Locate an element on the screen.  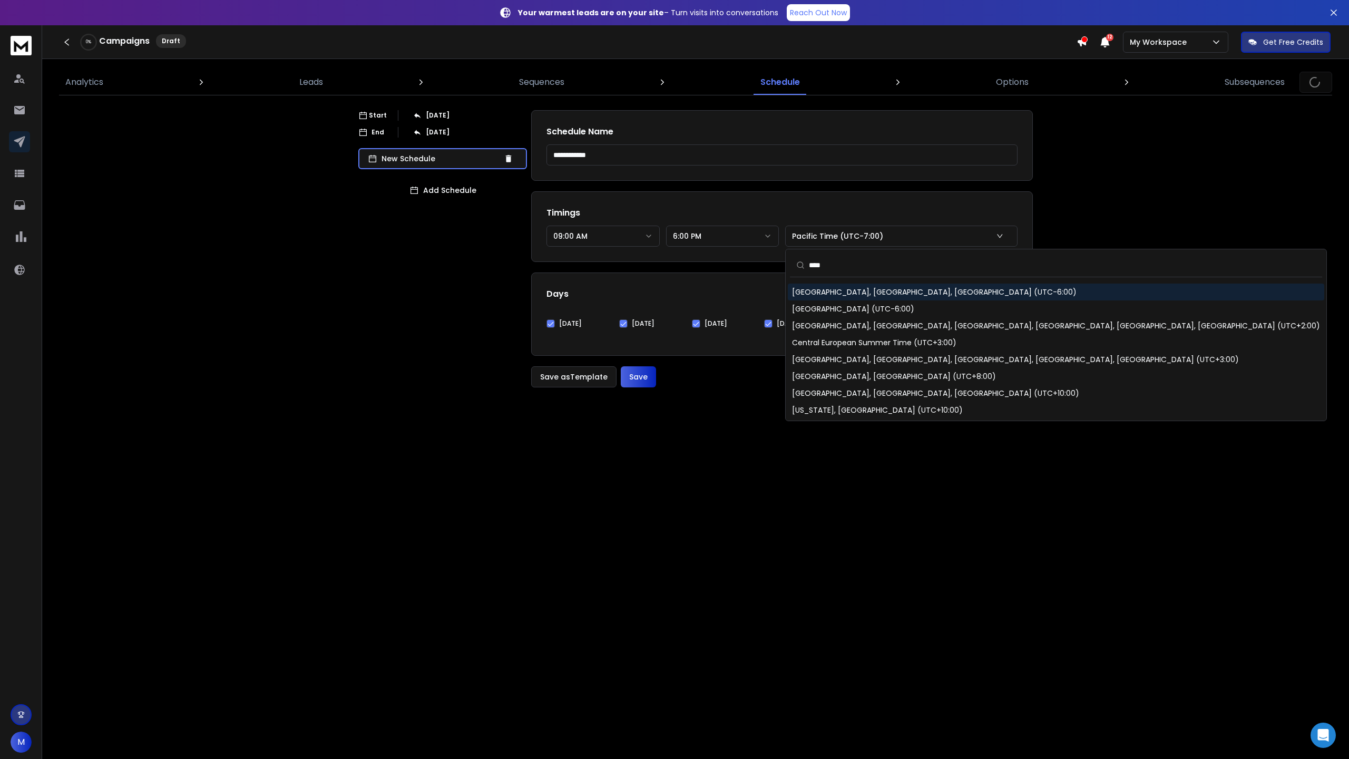
button: Save asTemplate is located at coordinates (574, 377).